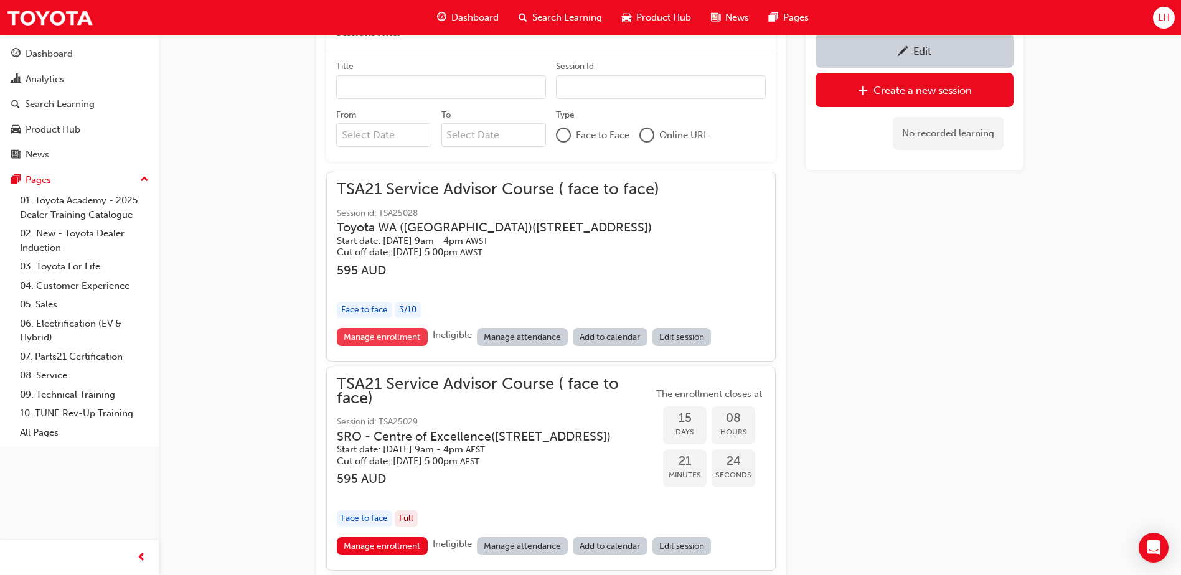  What do you see at coordinates (495, 422) in the screenshot?
I see `span: Session id: TSA25029` at bounding box center [495, 422].